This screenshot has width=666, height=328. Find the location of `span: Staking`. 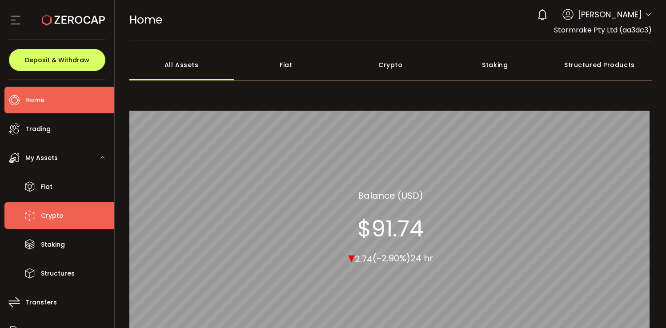

span: Staking is located at coordinates (53, 244).